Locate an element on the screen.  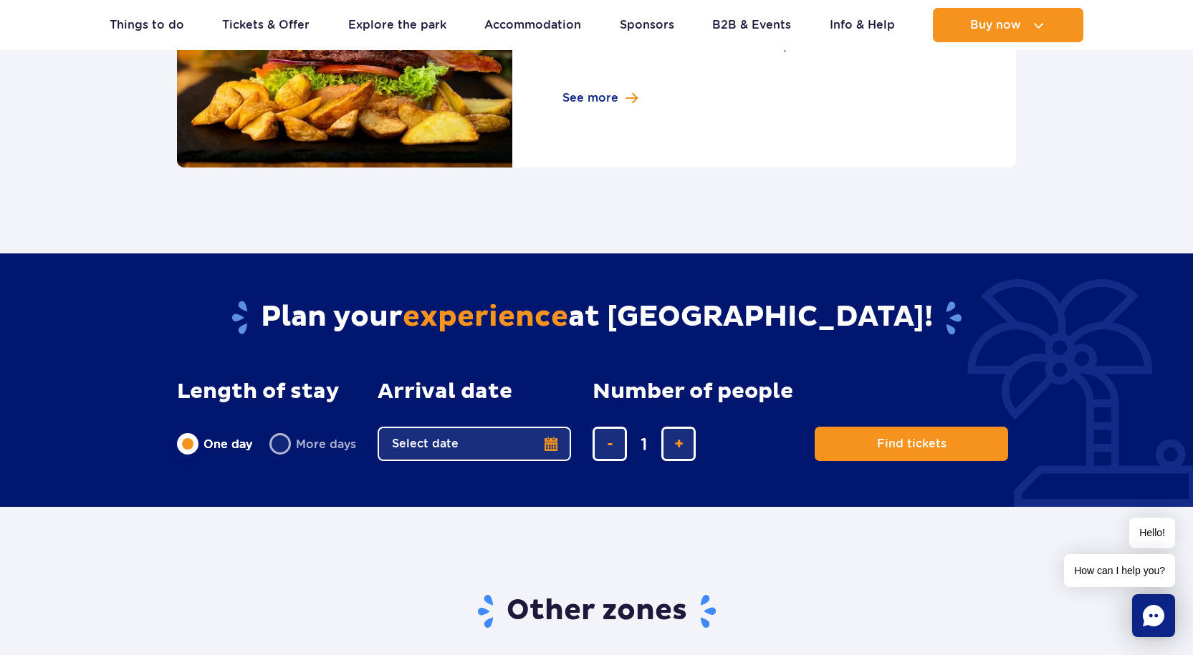
label: More days is located at coordinates (312, 444).